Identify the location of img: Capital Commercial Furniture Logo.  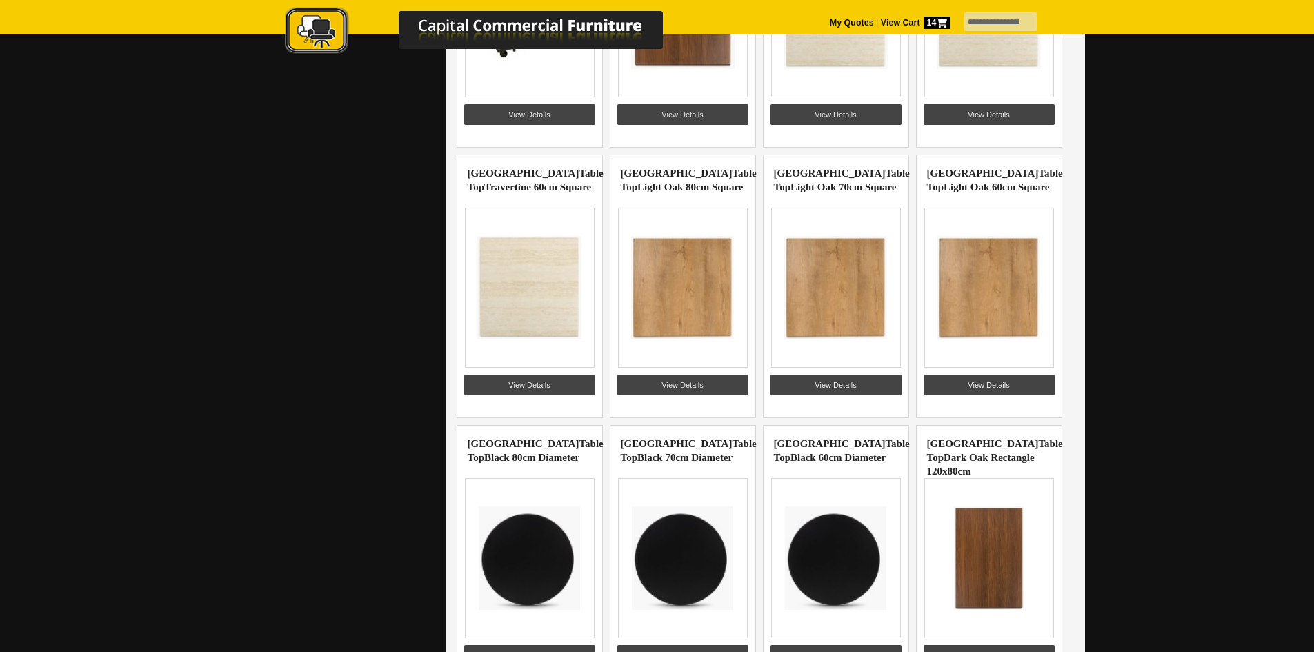
(489, 32).